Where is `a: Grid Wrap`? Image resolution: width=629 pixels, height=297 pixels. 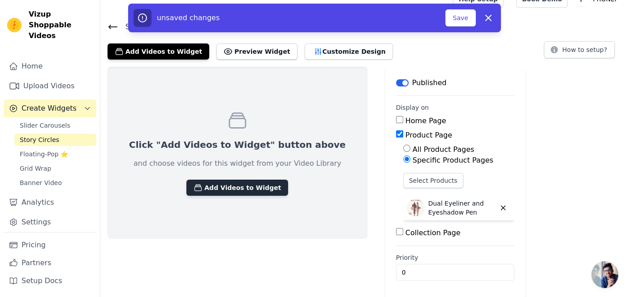 a: Grid Wrap is located at coordinates (55, 169).